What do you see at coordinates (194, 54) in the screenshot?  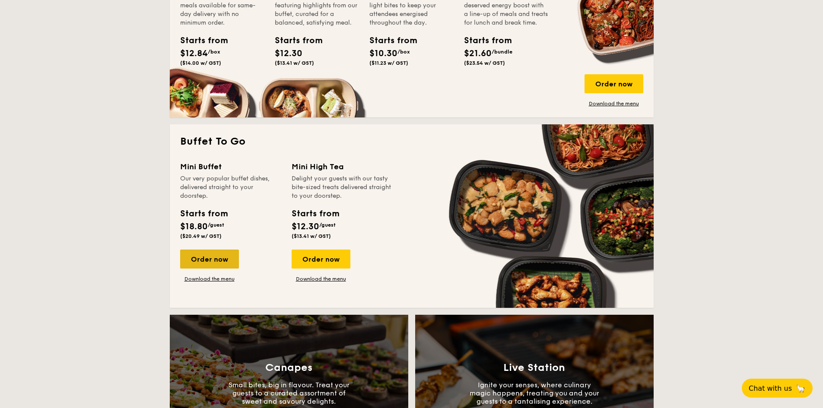 I see `span: $12.84` at bounding box center [194, 54].